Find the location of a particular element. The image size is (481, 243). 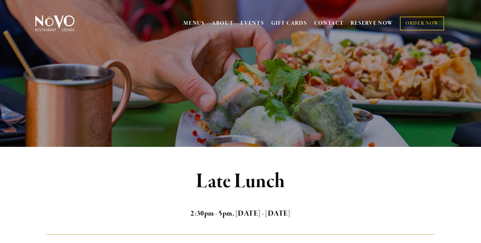

a: MENUS is located at coordinates (194, 23).